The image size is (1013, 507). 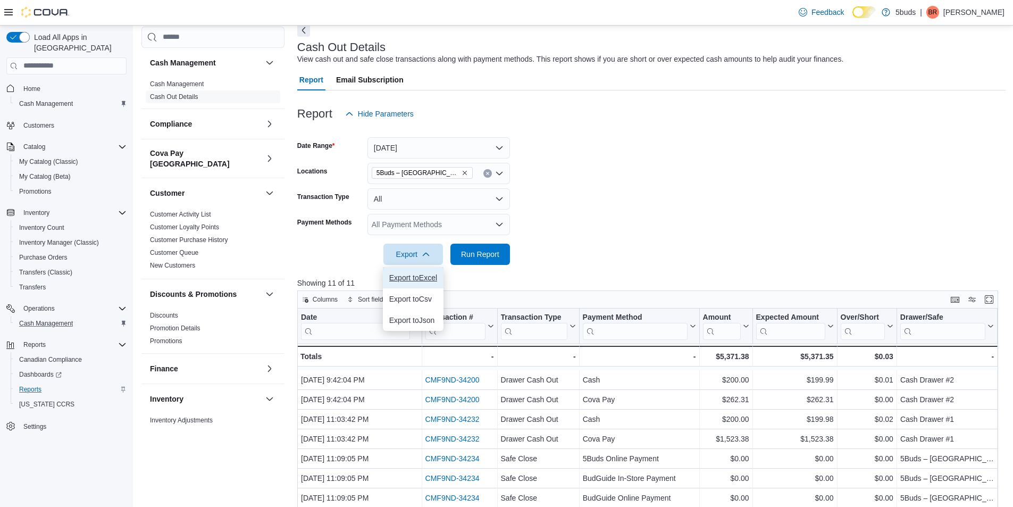 I want to click on button: Customers, so click(x=66, y=125).